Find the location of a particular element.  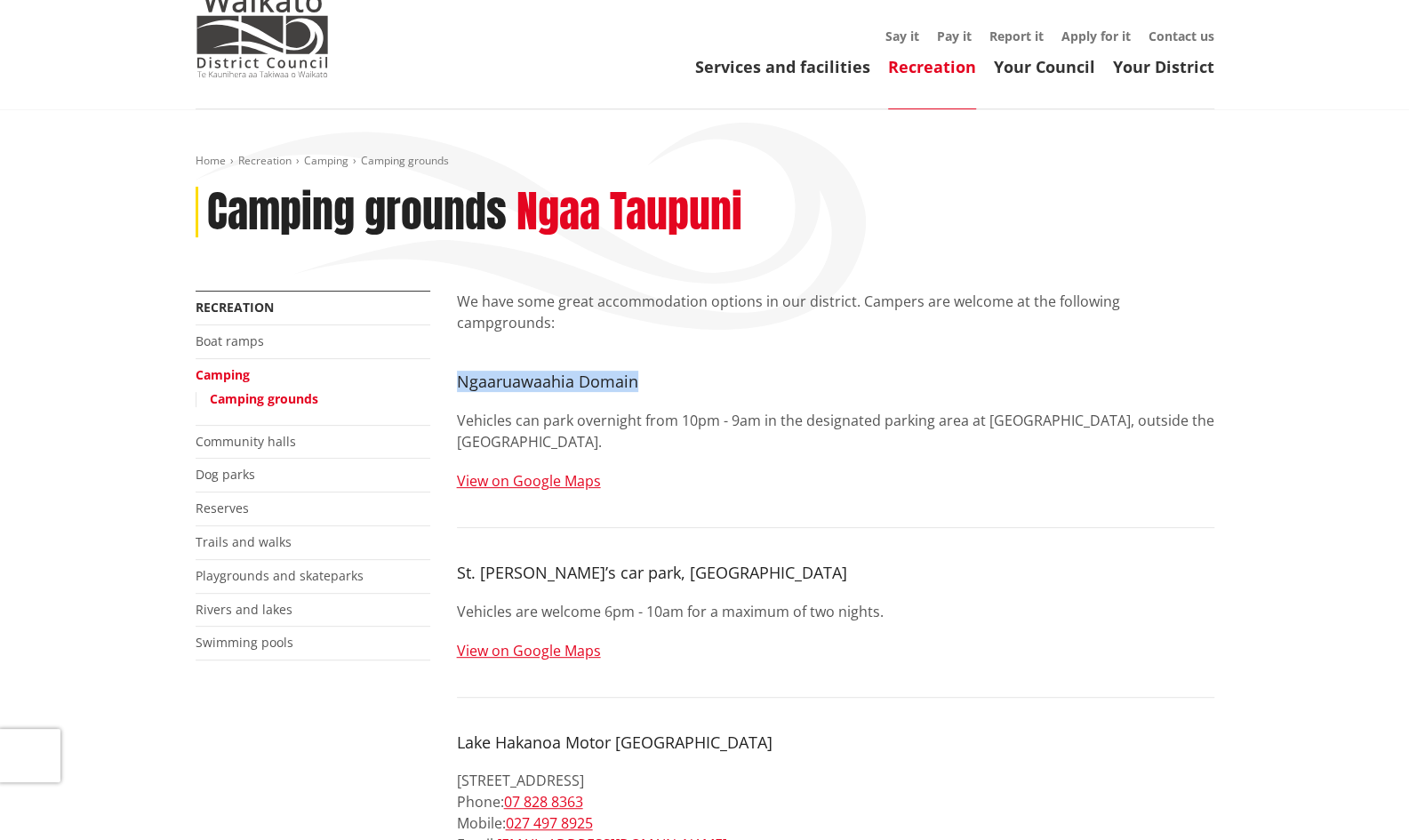

a: Contact us is located at coordinates (1182, 36).